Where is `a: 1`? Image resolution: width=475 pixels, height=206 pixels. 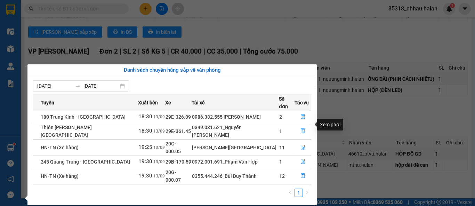 a: 1 is located at coordinates (298, 193).